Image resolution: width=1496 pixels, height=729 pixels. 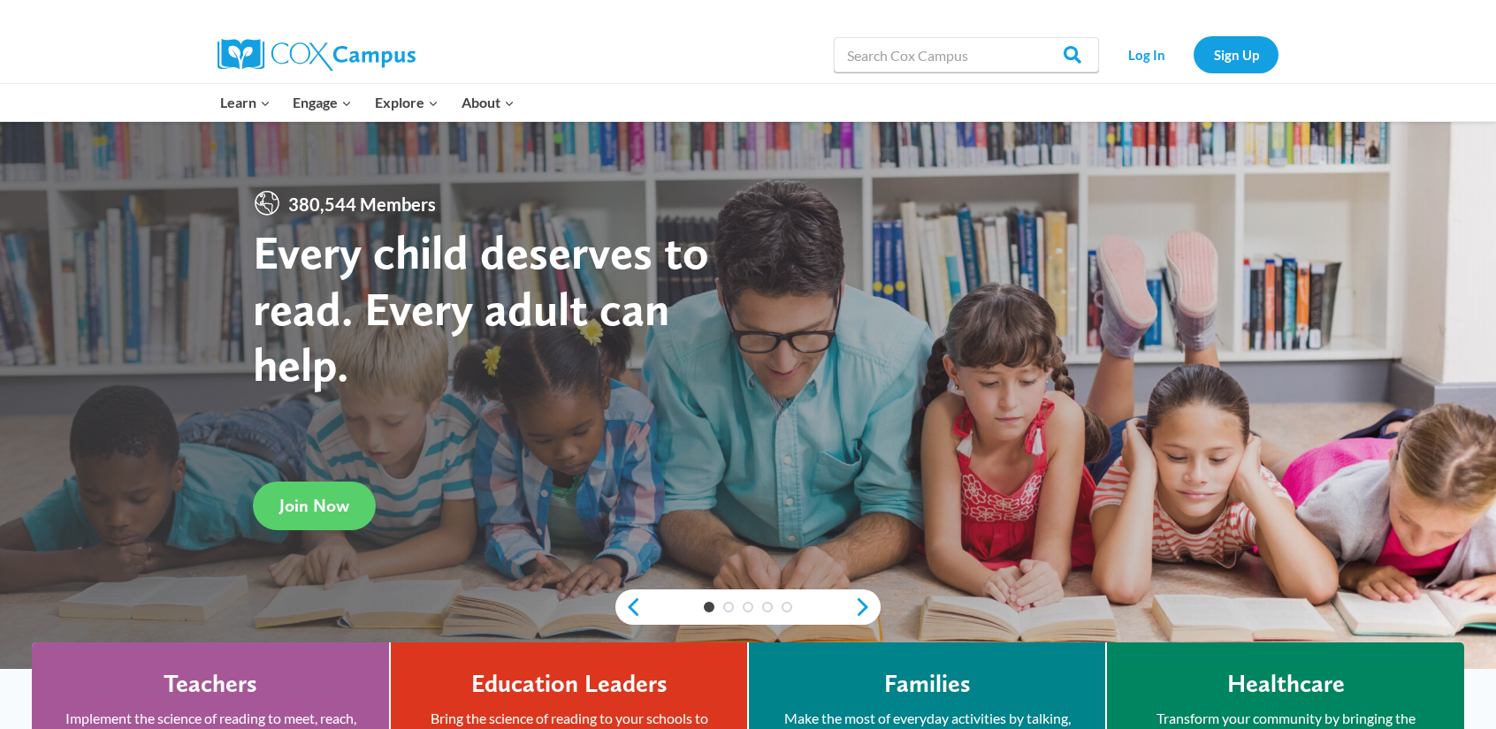 What do you see at coordinates (1236, 54) in the screenshot?
I see `a: Sign Up` at bounding box center [1236, 54].